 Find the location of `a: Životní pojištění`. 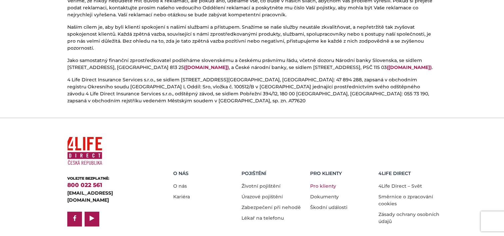

a: Životní pojištění is located at coordinates (261, 186).